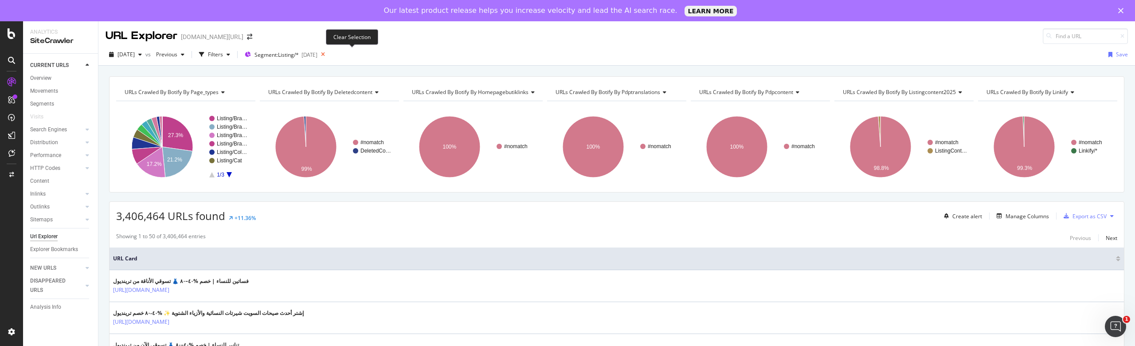 This screenshot has height=346, width=1135. Describe the element at coordinates (1112, 238) in the screenshot. I see `div: Next` at that location.